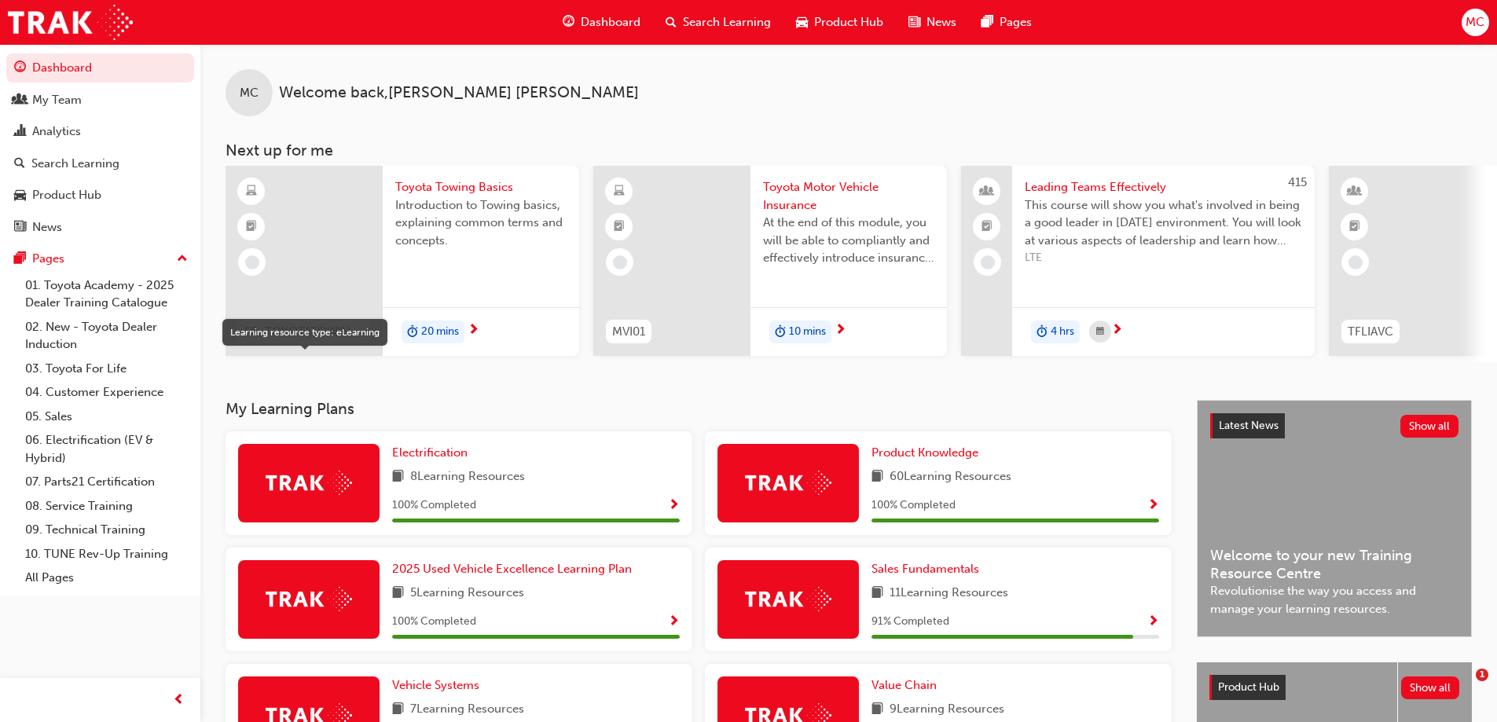 This screenshot has height=722, width=1497. What do you see at coordinates (1006, 22) in the screenshot?
I see `a: pages-iconPages` at bounding box center [1006, 22].